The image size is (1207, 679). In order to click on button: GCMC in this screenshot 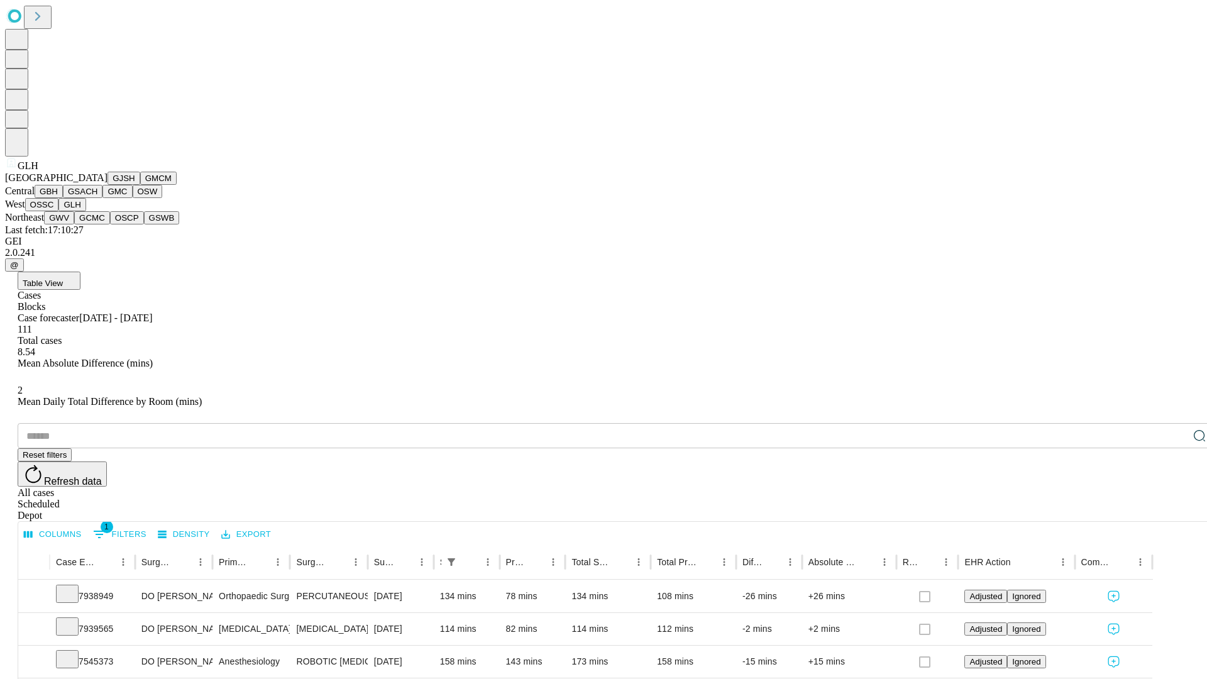, I will do `click(92, 218)`.